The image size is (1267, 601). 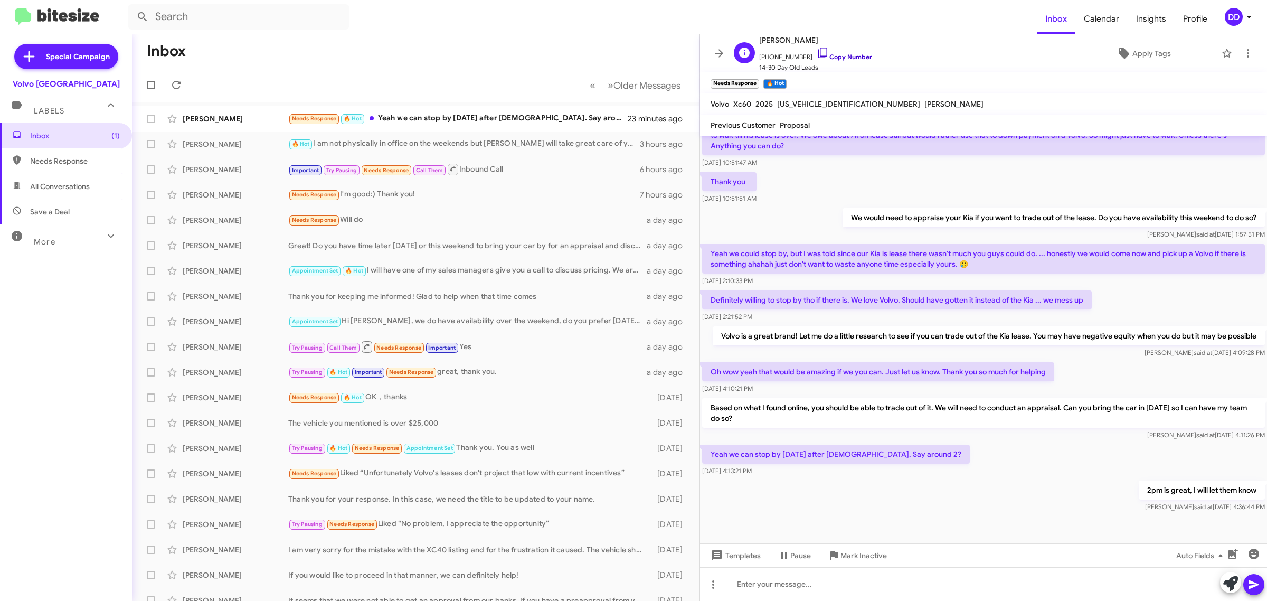 What do you see at coordinates (857, 555) in the screenshot?
I see `button: Mark Inactive` at bounding box center [857, 555].